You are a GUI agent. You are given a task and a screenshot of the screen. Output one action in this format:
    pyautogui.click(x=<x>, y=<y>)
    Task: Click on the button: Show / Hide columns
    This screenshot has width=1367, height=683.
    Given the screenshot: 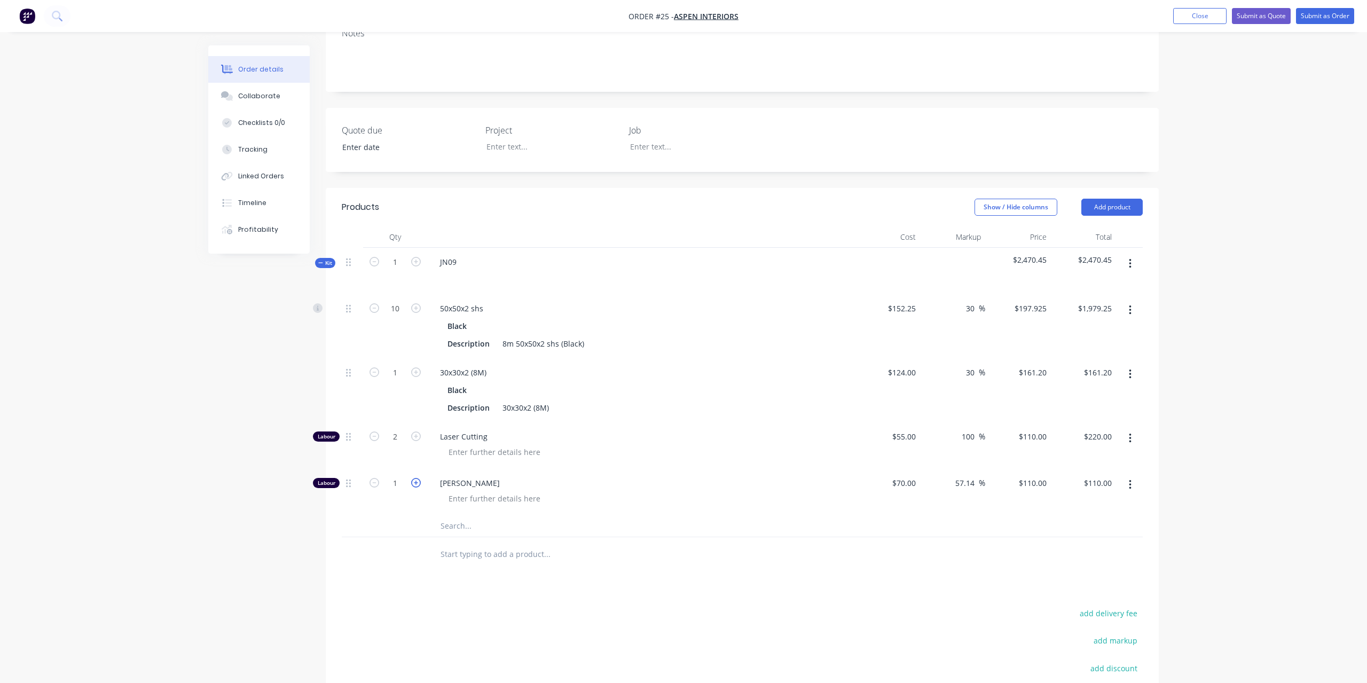 What is the action you would take?
    pyautogui.click(x=1016, y=207)
    